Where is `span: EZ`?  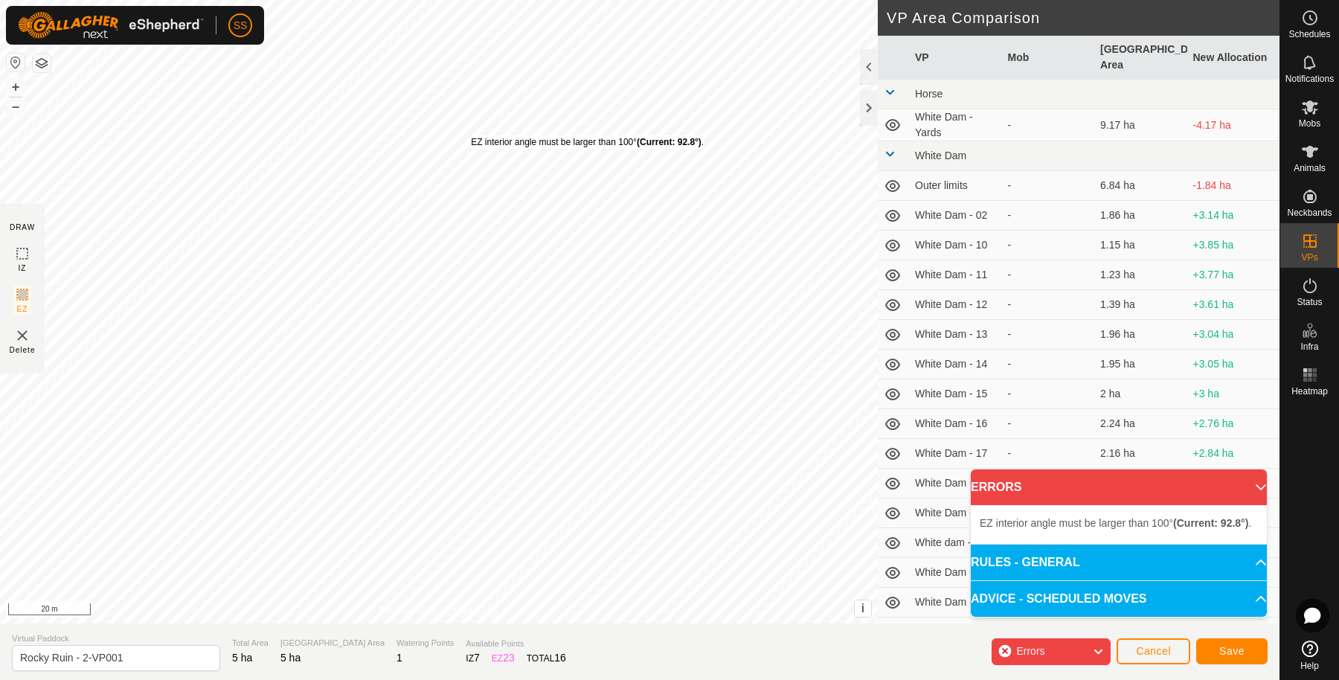
span: EZ is located at coordinates (22, 309).